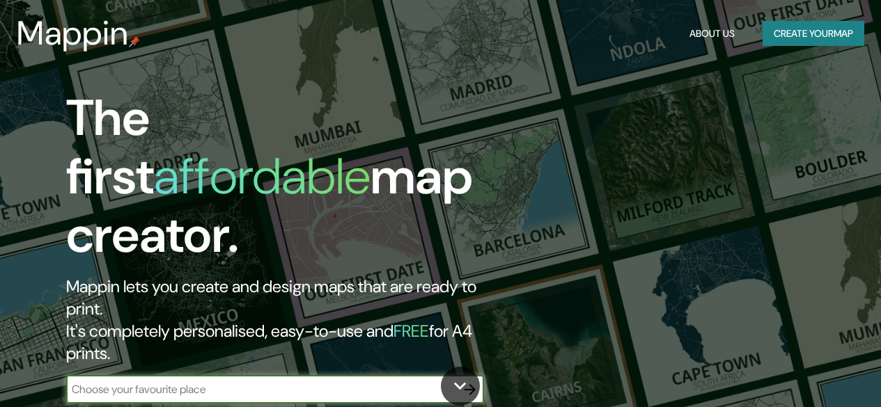 Image resolution: width=881 pixels, height=407 pixels. I want to click on h1: The first map creator., so click(286, 182).